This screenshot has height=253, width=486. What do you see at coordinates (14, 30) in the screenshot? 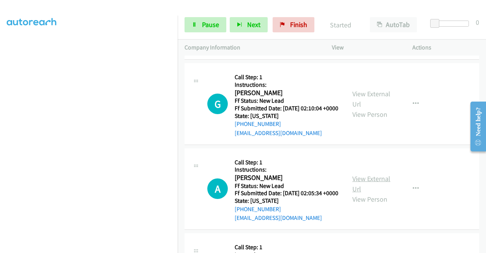
I see `div: Open Resource Center` at bounding box center [14, 30].